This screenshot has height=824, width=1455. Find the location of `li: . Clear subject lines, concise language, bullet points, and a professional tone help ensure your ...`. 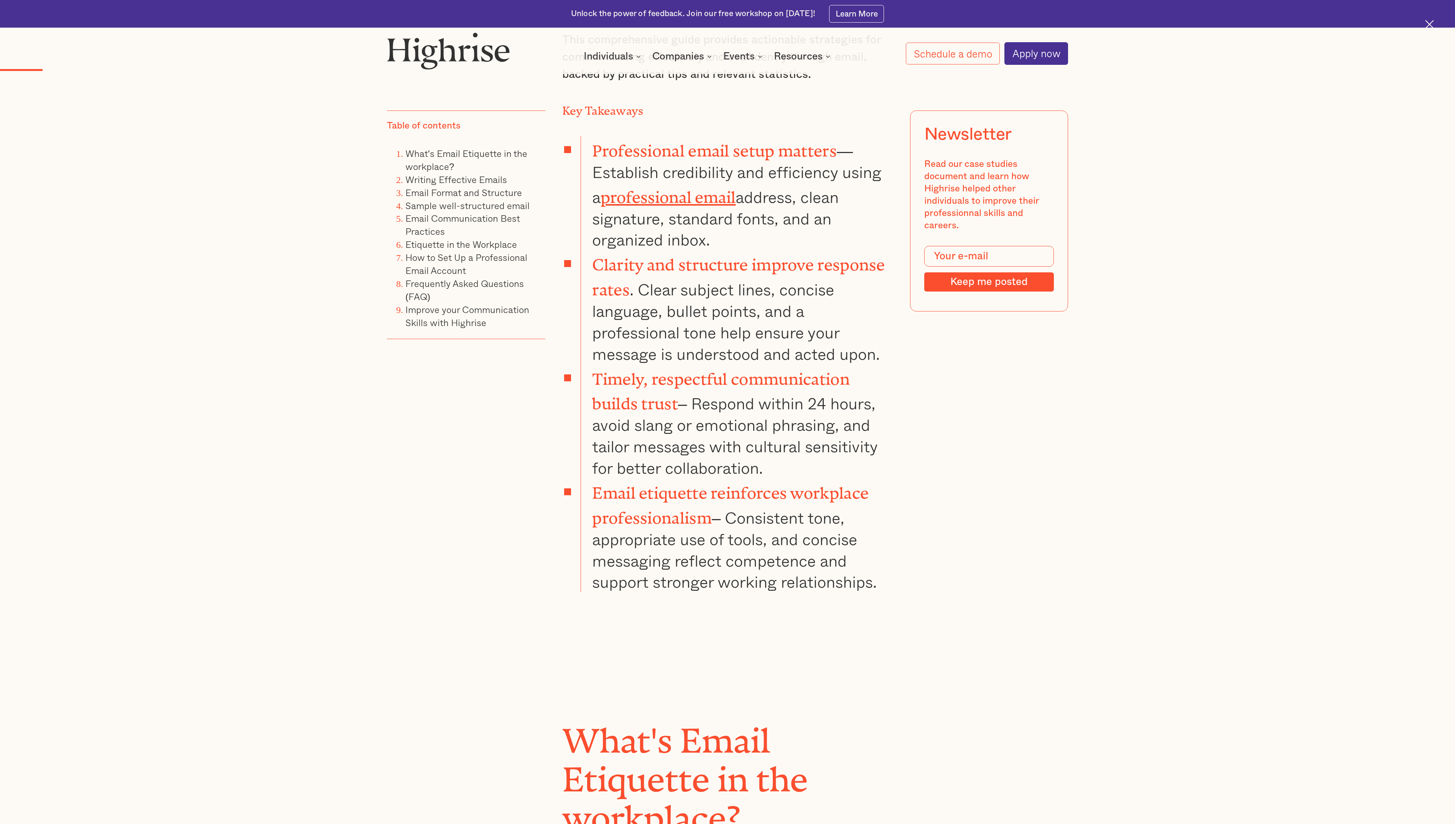

li: . Clear subject lines, concise language, bullet points, and a professional tone help ensure your ... is located at coordinates (737, 307).